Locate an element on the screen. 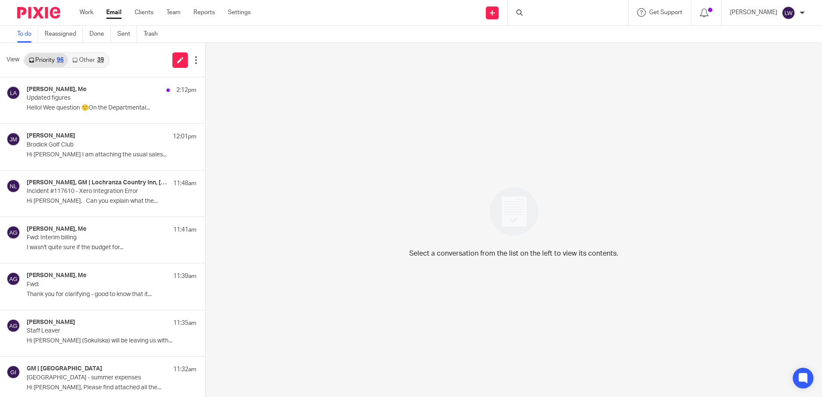 Image resolution: width=822 pixels, height=397 pixels. a: To do is located at coordinates (28, 34).